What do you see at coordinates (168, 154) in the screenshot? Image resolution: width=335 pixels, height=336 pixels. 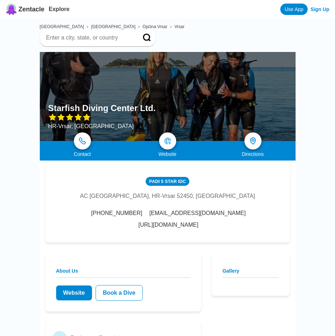 I see `div: Website` at bounding box center [168, 154].